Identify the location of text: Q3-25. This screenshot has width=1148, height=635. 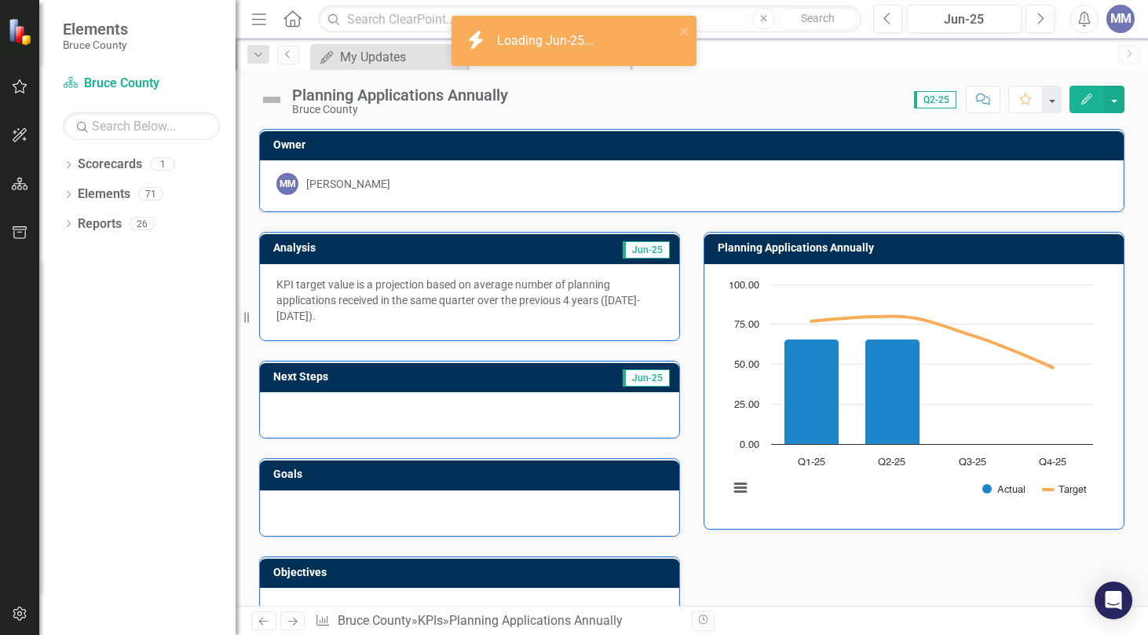
(972, 462).